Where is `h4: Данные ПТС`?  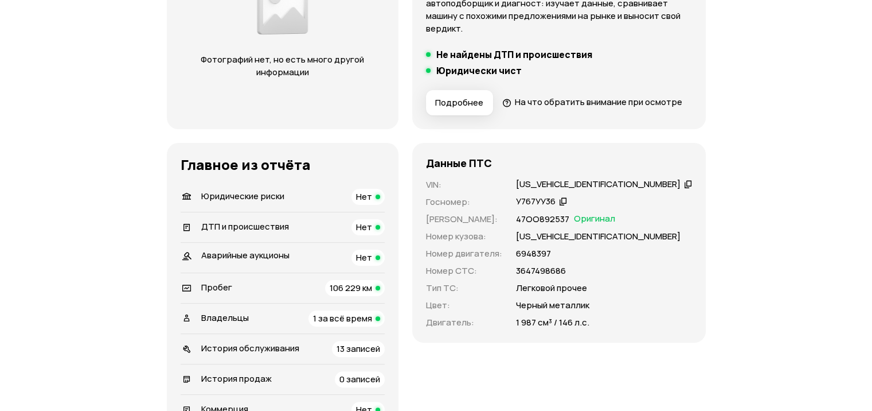
h4: Данные ПТС is located at coordinates (459, 163).